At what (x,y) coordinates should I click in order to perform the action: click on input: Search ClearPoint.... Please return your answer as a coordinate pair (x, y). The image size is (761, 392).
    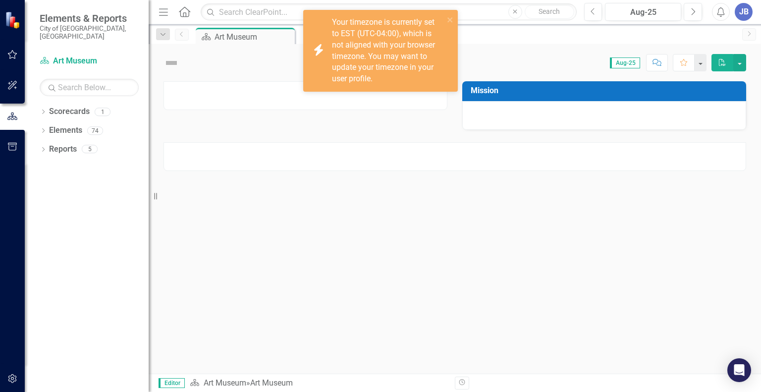
    Looking at the image, I should click on (388, 12).